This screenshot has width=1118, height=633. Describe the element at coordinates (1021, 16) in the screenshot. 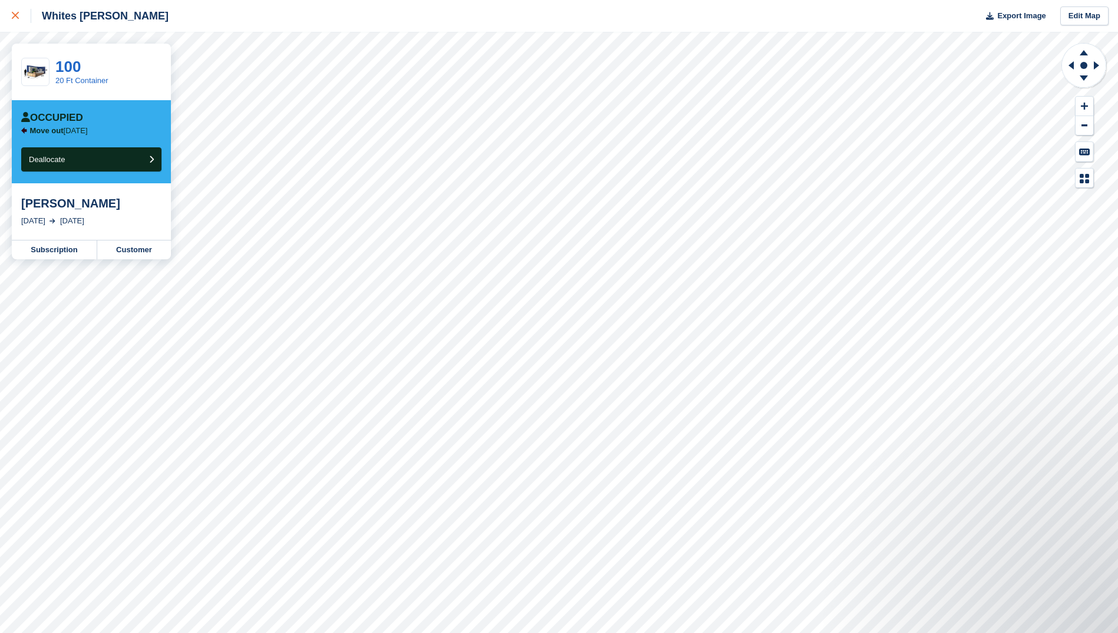

I see `span: Export Image` at that location.